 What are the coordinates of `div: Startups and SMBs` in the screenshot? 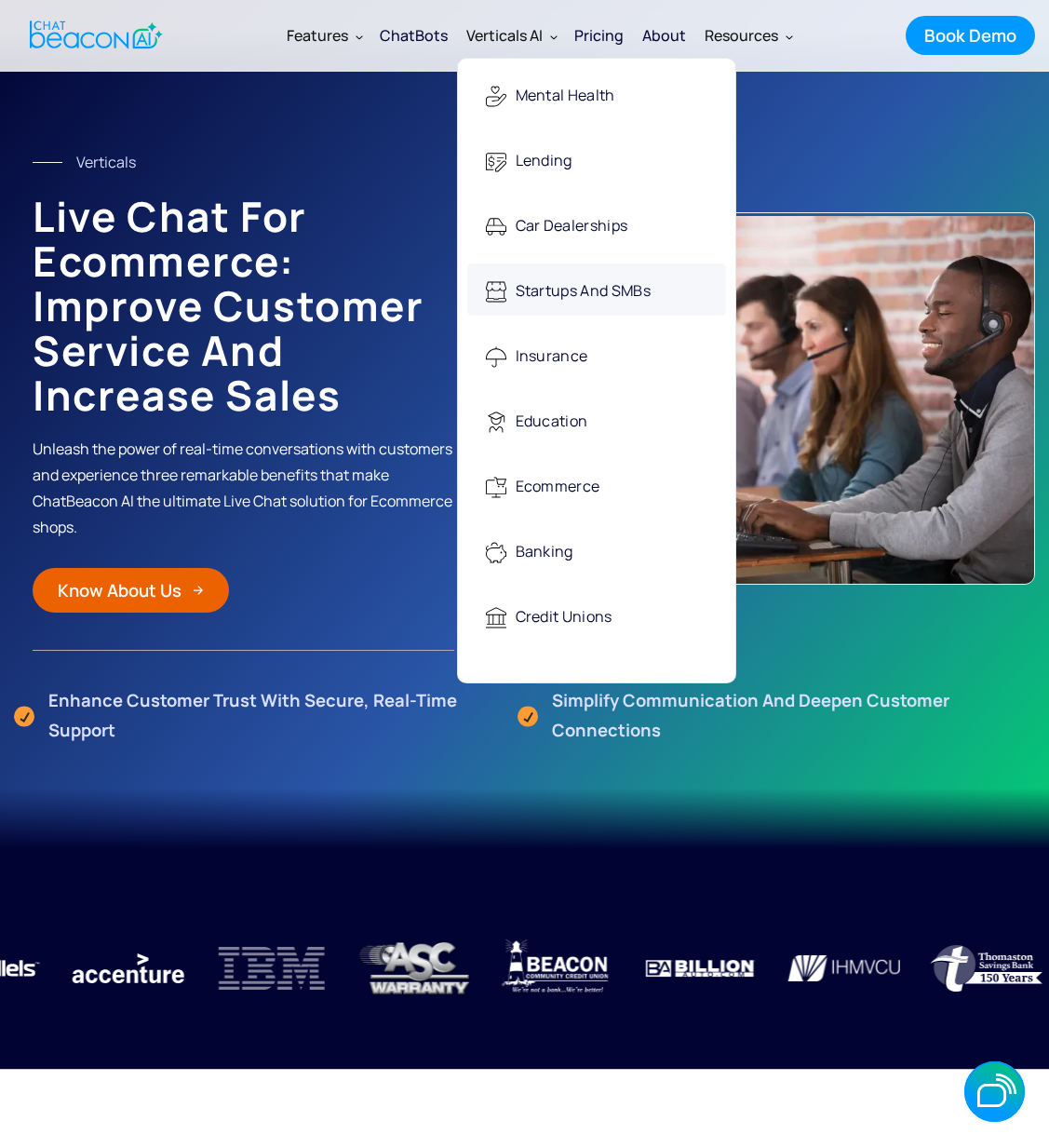 It's located at (583, 292).